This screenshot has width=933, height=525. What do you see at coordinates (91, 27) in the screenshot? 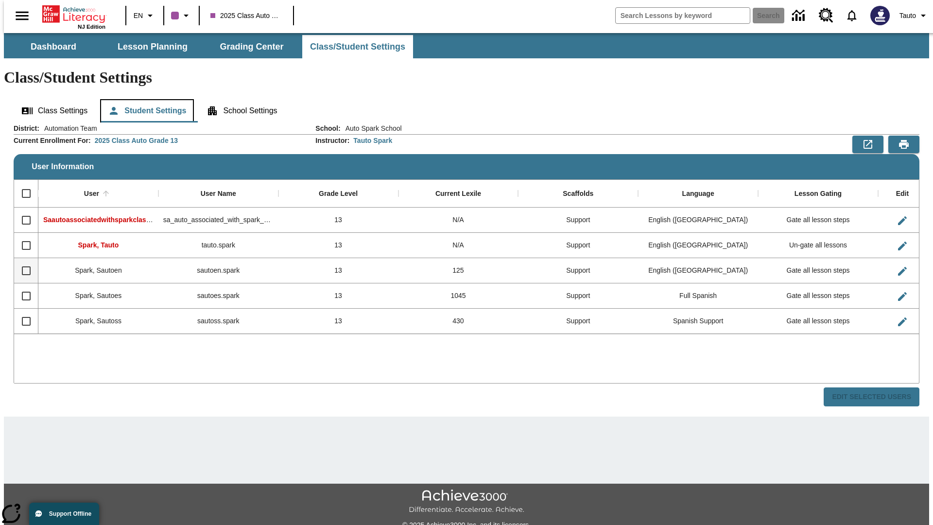
I see `span: NJ Edition` at bounding box center [91, 27].